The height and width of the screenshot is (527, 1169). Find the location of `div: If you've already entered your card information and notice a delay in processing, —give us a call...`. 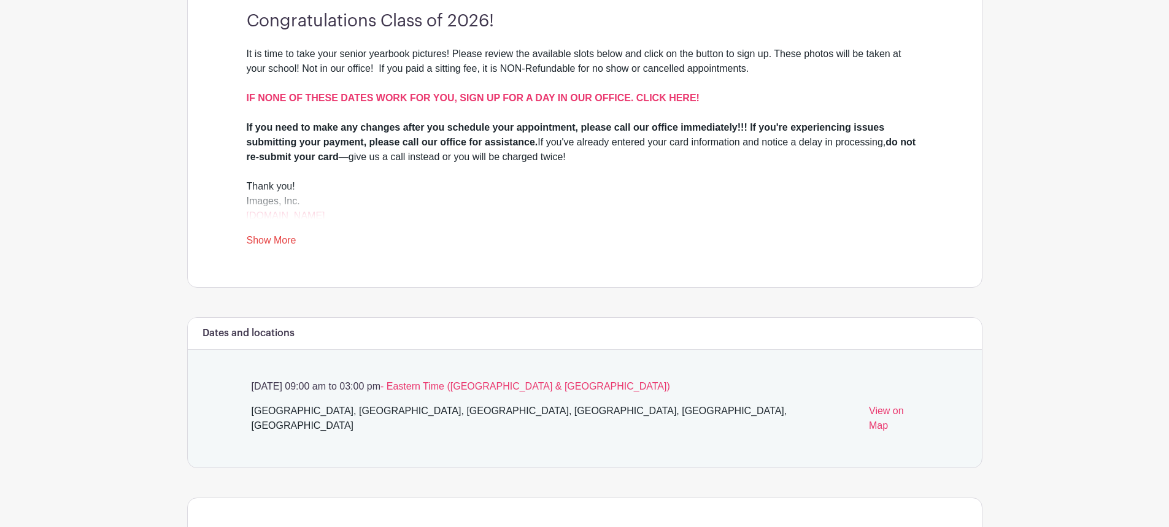

div: If you've already entered your card information and notice a delay in processing, —give us a call... is located at coordinates (585, 142).